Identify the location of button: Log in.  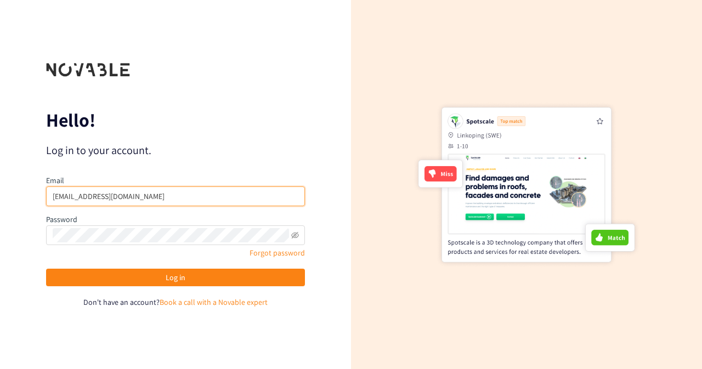
(175, 277).